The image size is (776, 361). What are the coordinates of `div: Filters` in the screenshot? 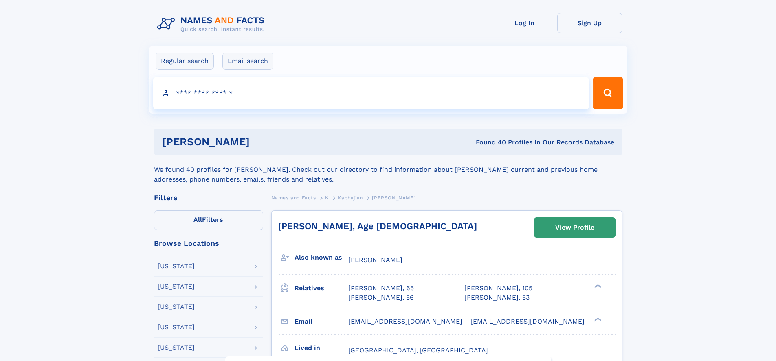 It's located at (208, 198).